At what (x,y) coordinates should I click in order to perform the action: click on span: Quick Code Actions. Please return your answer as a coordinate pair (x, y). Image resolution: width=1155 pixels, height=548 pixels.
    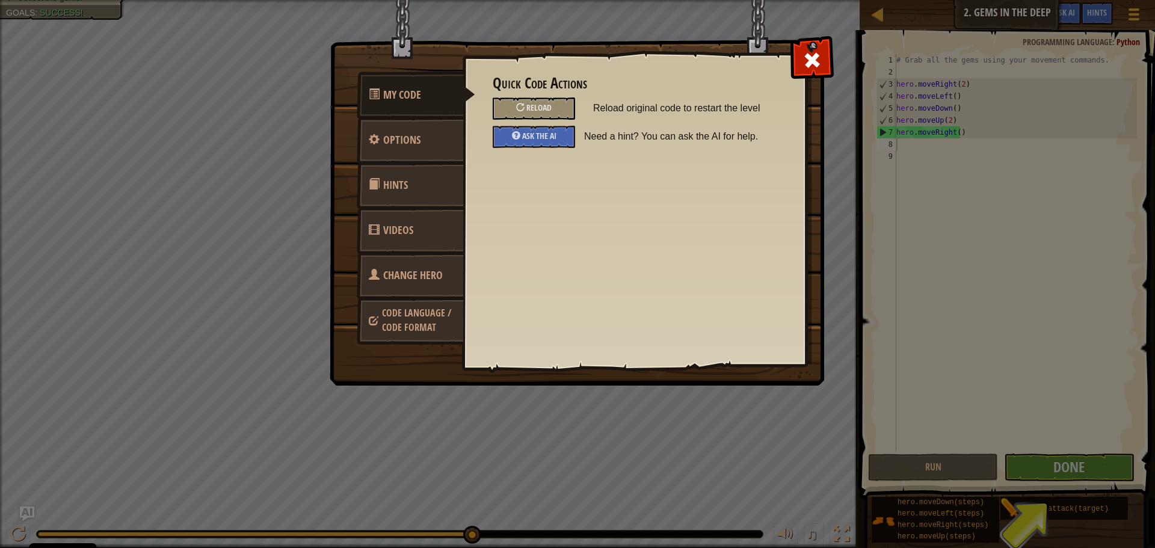
    Looking at the image, I should click on (402, 94).